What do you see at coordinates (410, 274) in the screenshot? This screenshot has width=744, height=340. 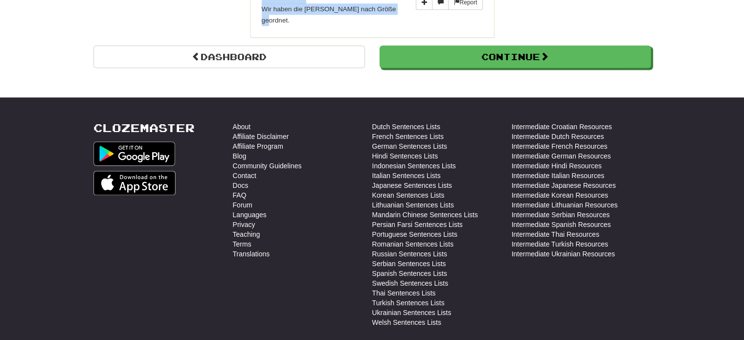 I see `a: Spanish Sentences Lists` at bounding box center [410, 274].